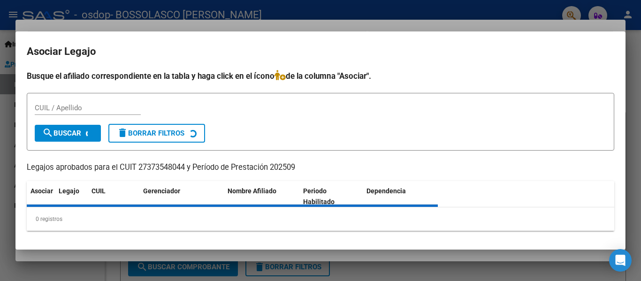  I want to click on button: Borrar Filtros, so click(157, 133).